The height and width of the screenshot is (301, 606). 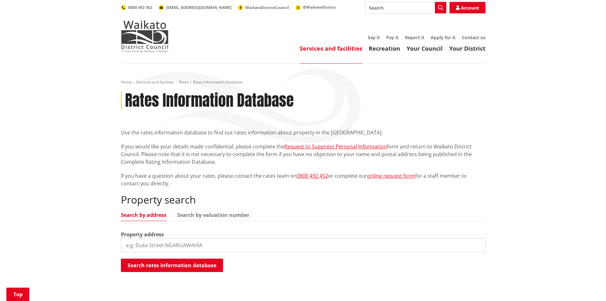 I want to click on p: If you would like your details made confidential, please complete the form and return to Waikato ..., so click(x=303, y=154).